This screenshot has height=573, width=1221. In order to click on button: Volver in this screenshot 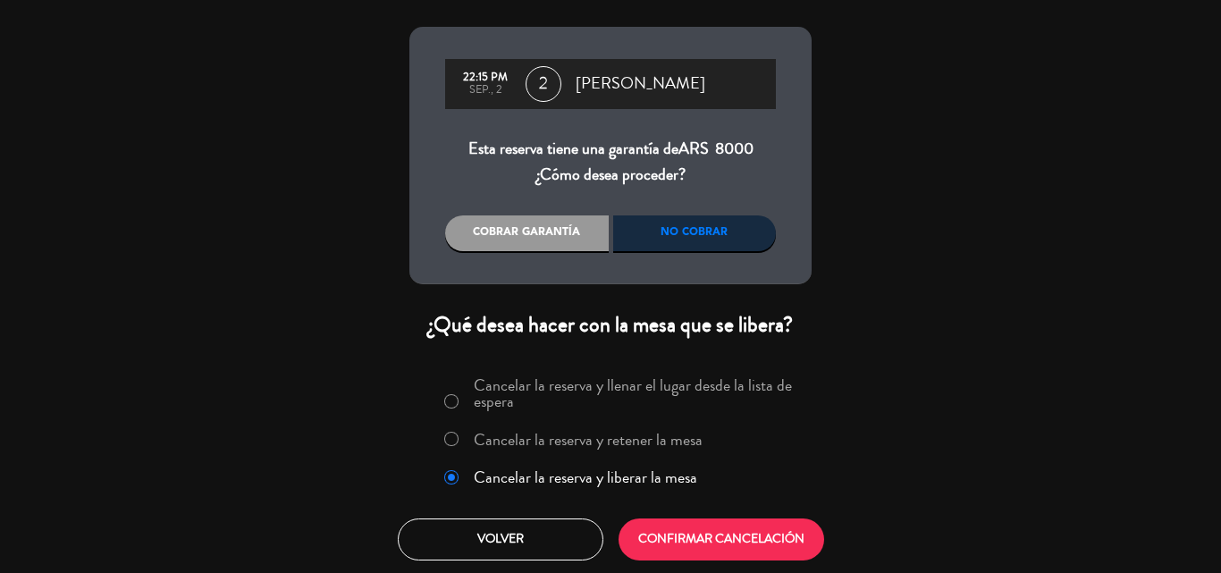, I will do `click(501, 539)`.